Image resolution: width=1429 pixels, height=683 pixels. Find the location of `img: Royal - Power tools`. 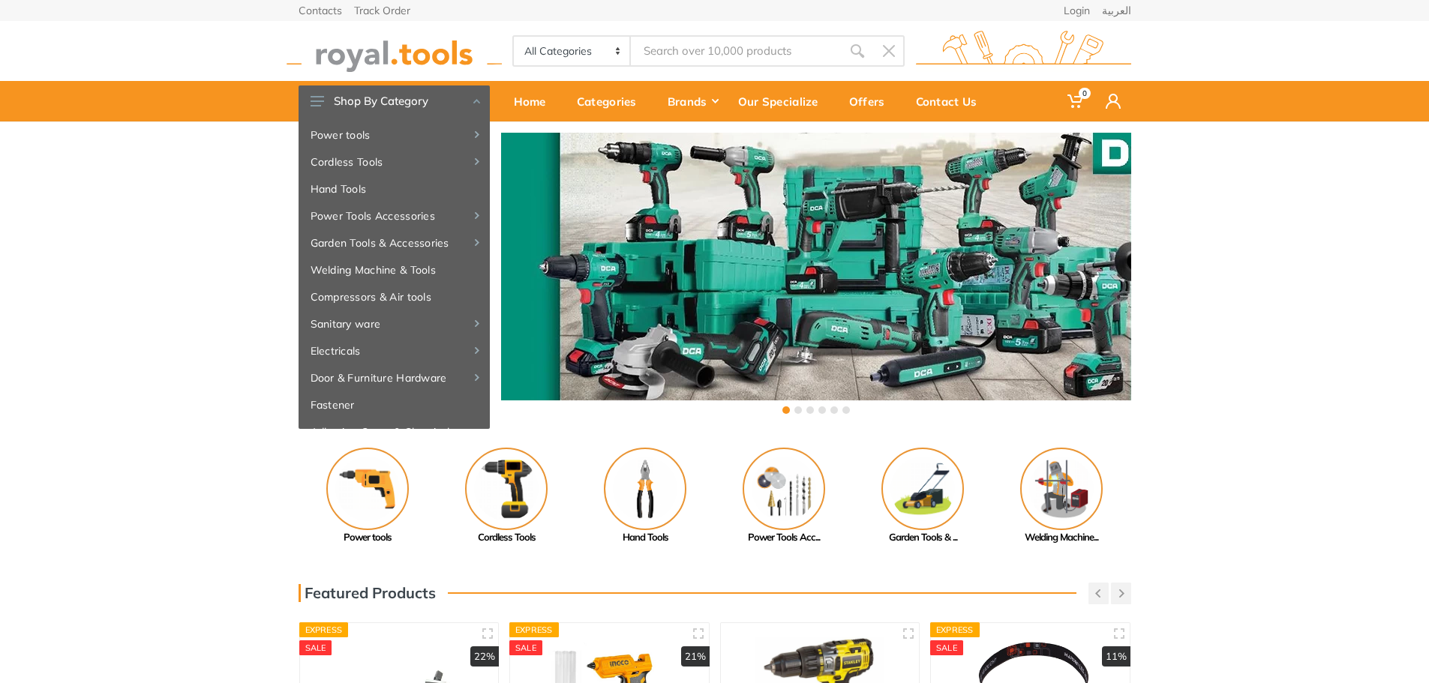

img: Royal - Power tools is located at coordinates (368, 489).